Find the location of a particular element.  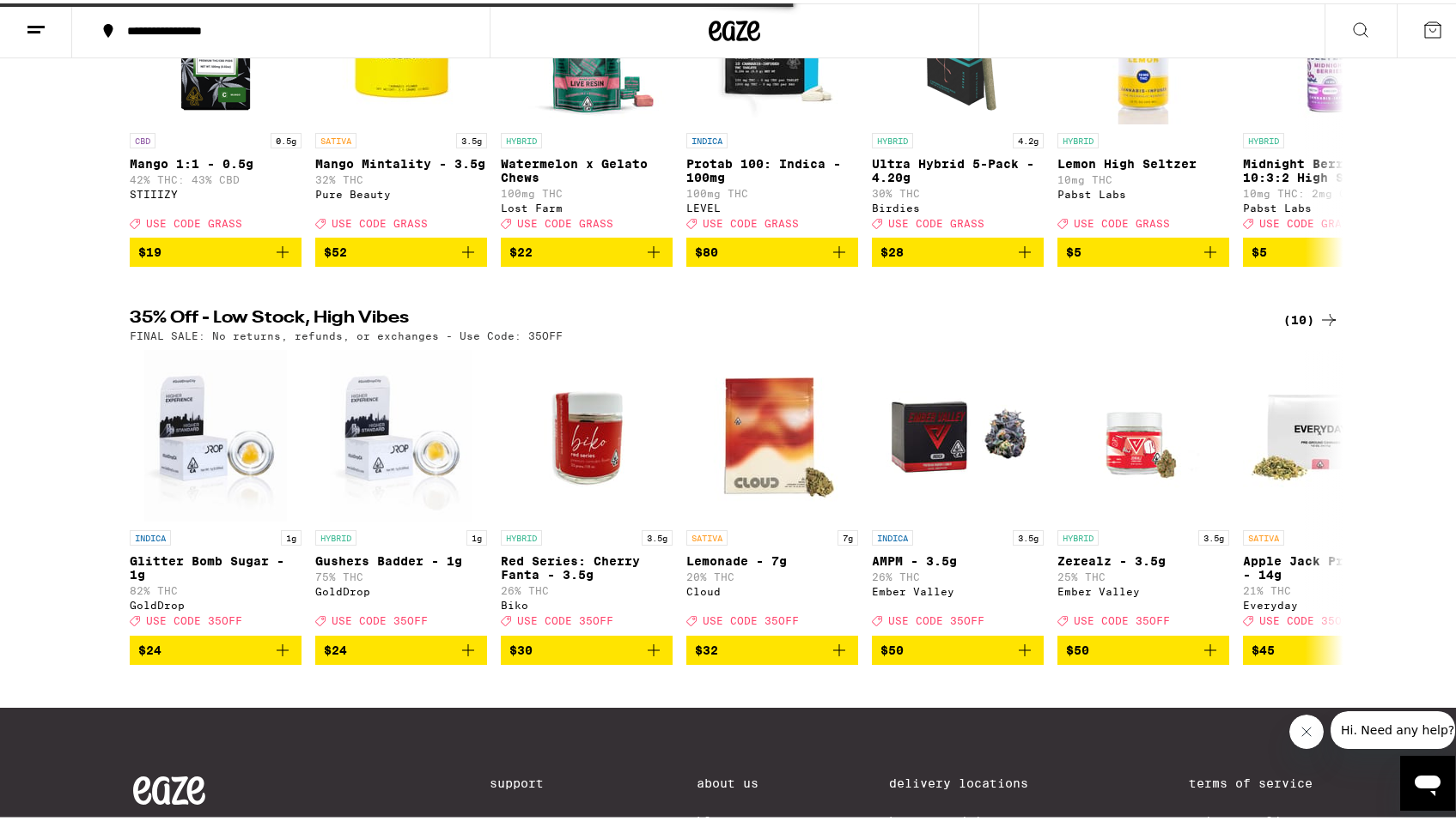

p: INDICA is located at coordinates (150, 535).